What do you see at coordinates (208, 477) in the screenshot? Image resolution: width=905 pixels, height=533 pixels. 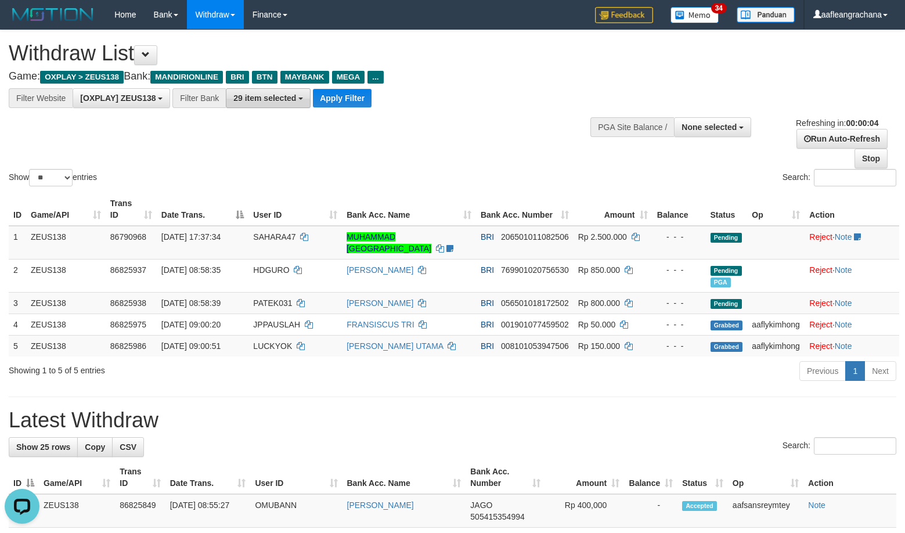 I see `th: Date Trans.: activate to sort column ascending` at bounding box center [208, 477].